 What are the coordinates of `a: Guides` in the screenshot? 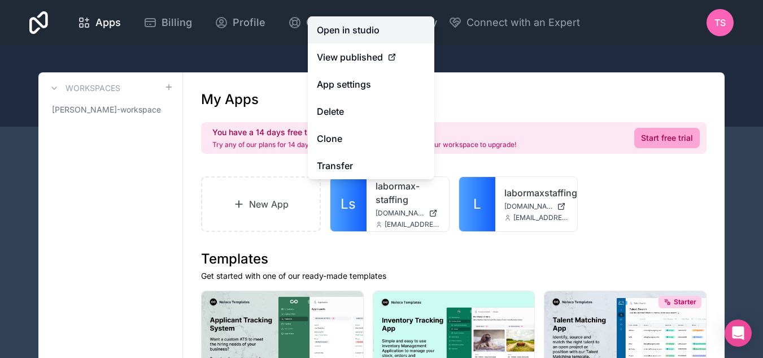 It's located at (314, 23).